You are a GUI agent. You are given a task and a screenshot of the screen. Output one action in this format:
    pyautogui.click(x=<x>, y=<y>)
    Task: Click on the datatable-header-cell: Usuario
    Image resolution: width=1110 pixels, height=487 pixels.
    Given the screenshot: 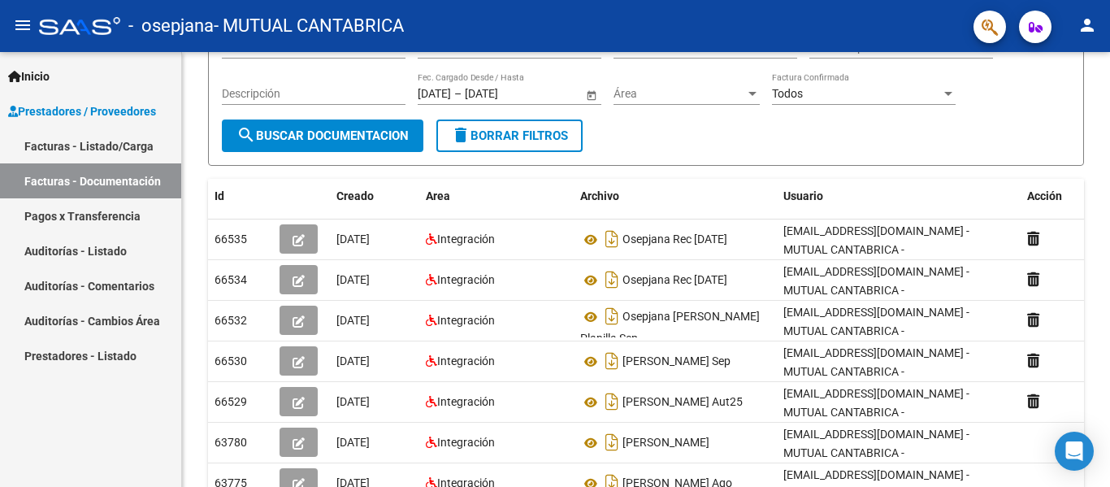 What is the action you would take?
    pyautogui.click(x=899, y=196)
    